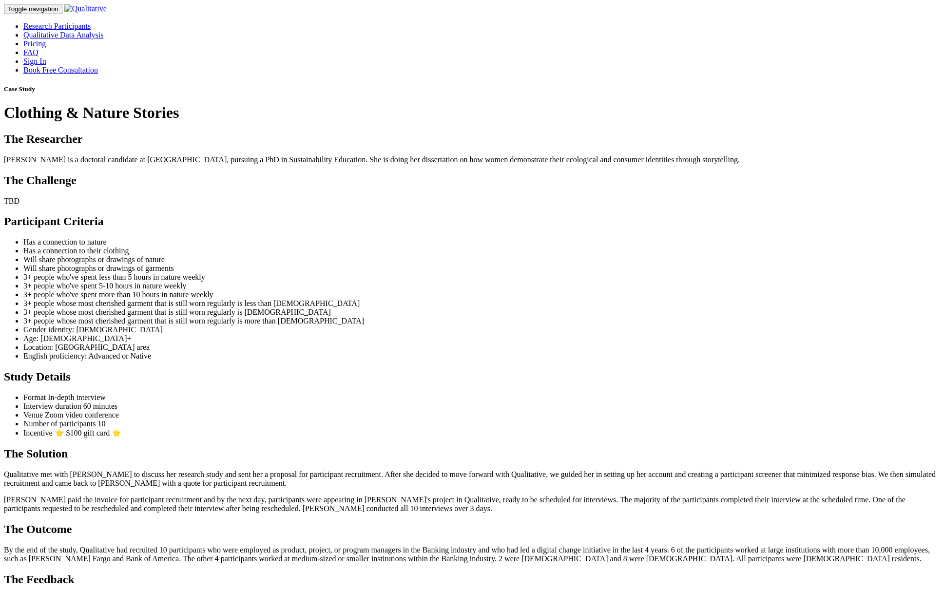 The width and height of the screenshot is (944, 590). Describe the element at coordinates (76, 397) in the screenshot. I see `span: In-depth interview` at that location.